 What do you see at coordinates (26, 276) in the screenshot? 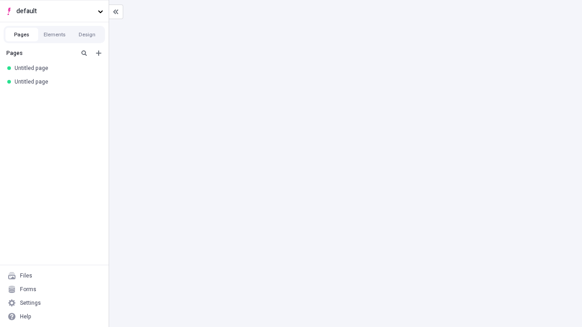
I see `div: Files` at bounding box center [26, 276].